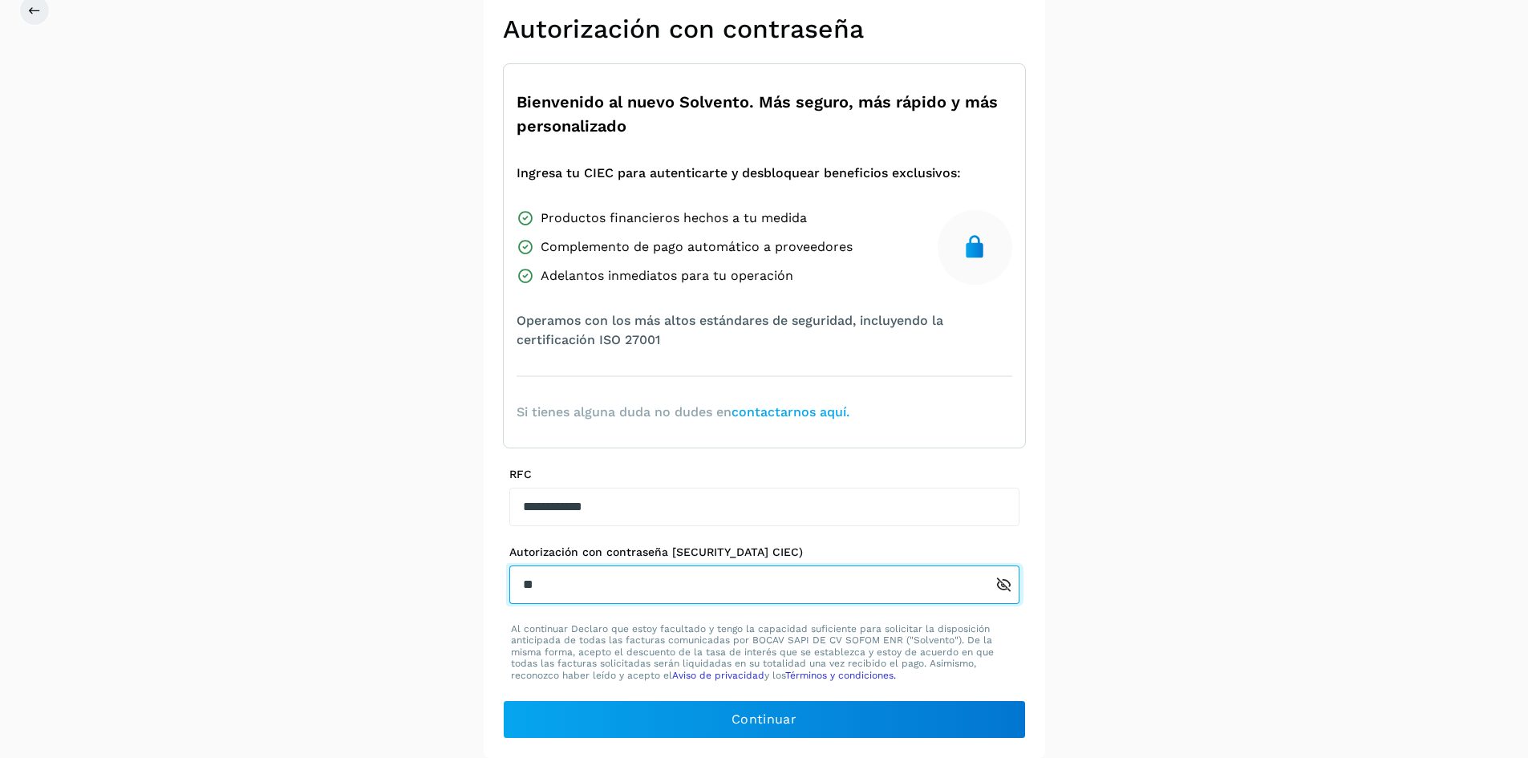 This screenshot has width=1528, height=758. I want to click on h2: Autorización con contraseña, so click(765, 29).